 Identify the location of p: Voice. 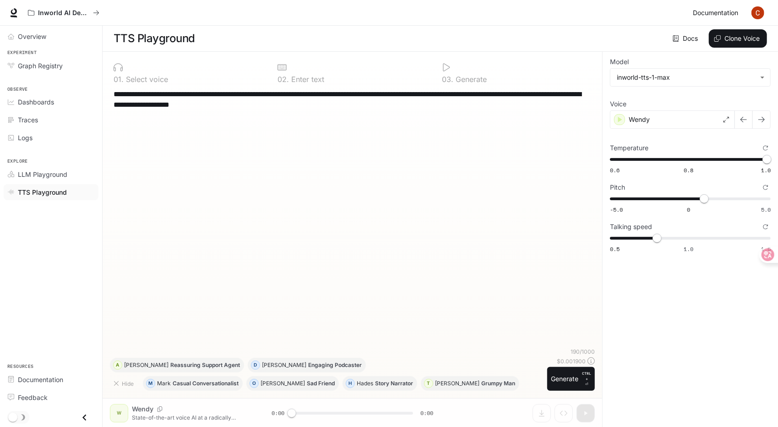
(618, 104).